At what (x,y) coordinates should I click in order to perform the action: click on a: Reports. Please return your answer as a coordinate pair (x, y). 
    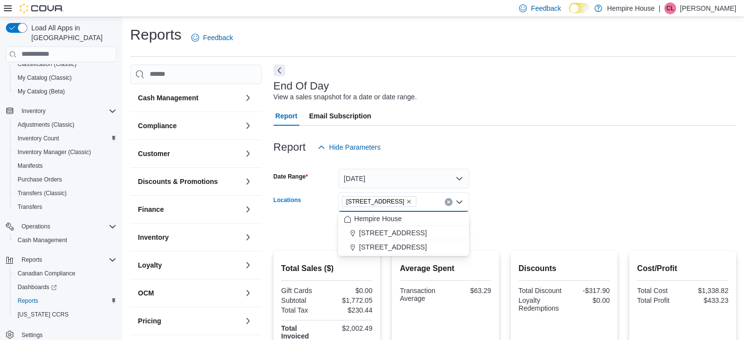
    Looking at the image, I should click on (28, 301).